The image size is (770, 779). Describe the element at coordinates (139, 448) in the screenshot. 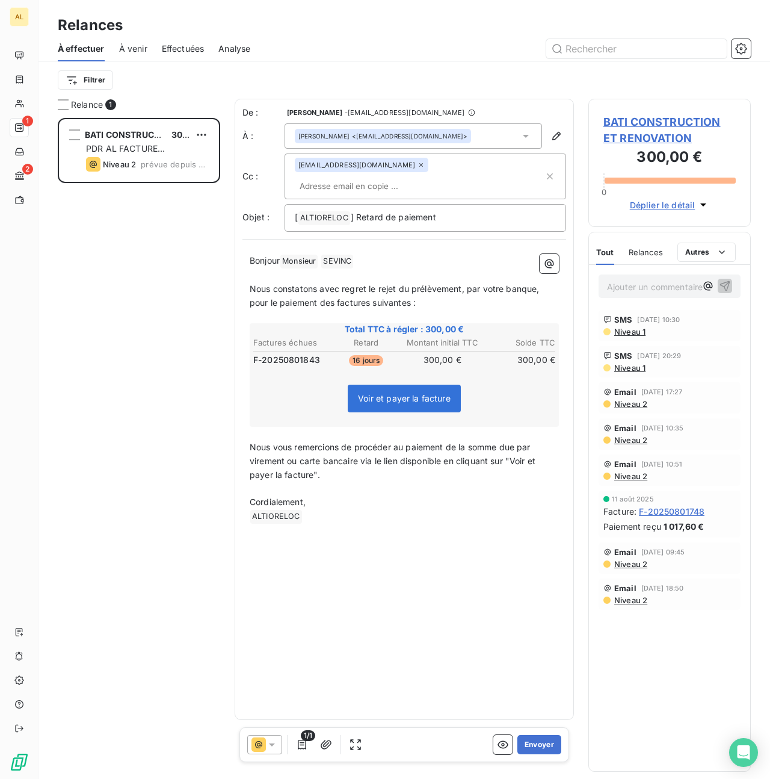

I see `div: grid` at that location.